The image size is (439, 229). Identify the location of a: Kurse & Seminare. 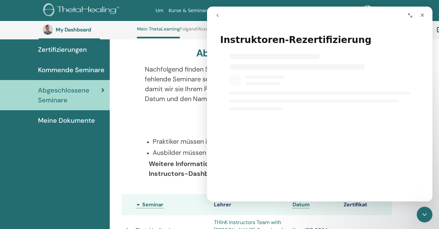
(189, 10).